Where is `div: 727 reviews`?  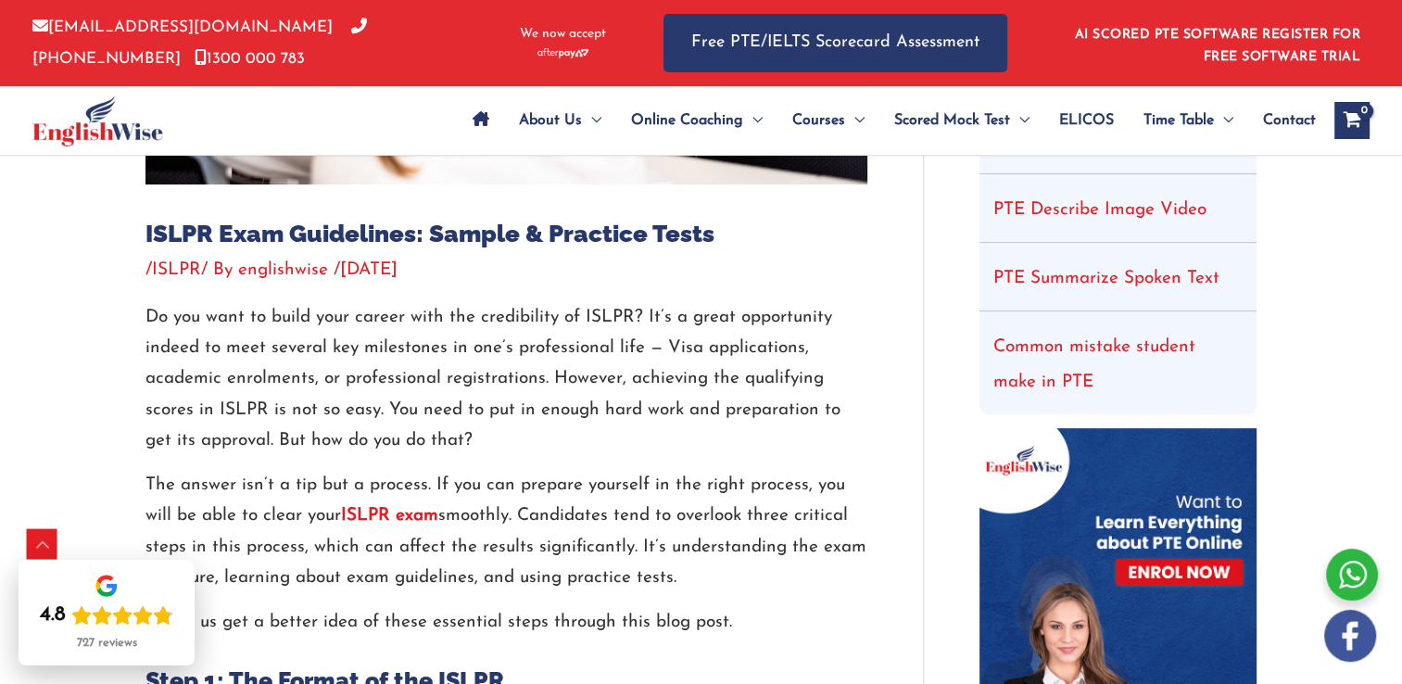
div: 727 reviews is located at coordinates (107, 643).